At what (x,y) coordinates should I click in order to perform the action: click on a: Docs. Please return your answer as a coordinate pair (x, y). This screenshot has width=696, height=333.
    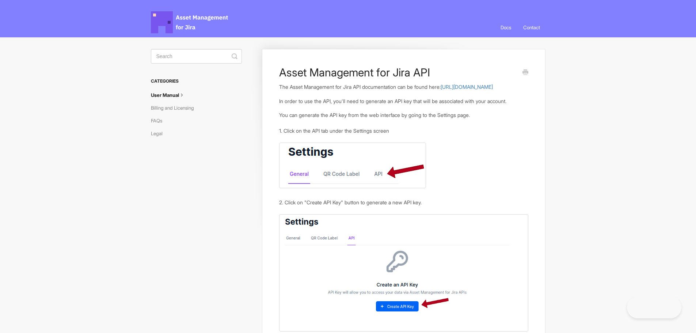
    Looking at the image, I should click on (506, 27).